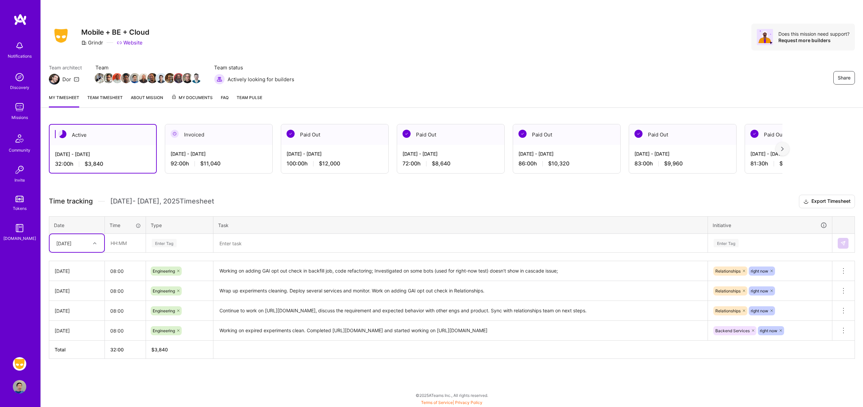 This screenshot has width=863, height=407. I want to click on div: Enter Tag, so click(164, 243).